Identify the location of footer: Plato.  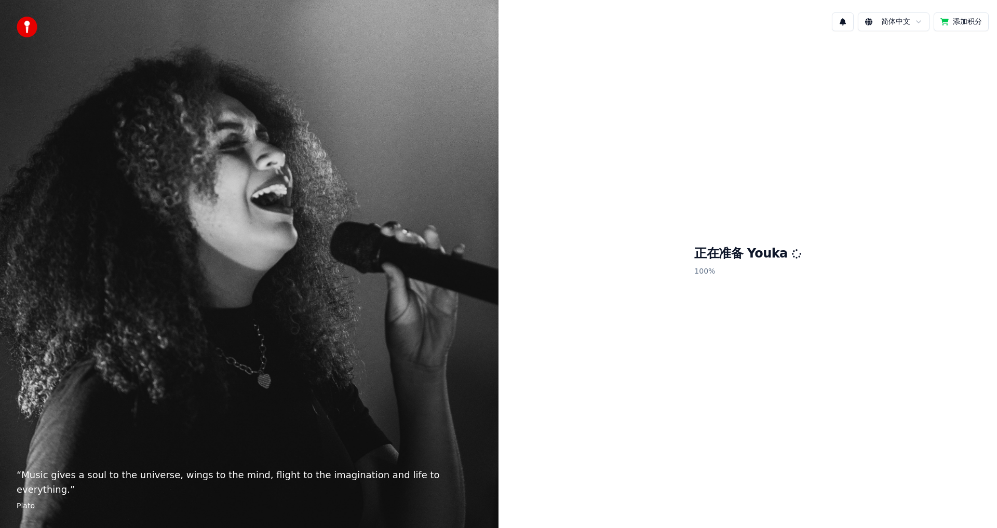
(249, 506).